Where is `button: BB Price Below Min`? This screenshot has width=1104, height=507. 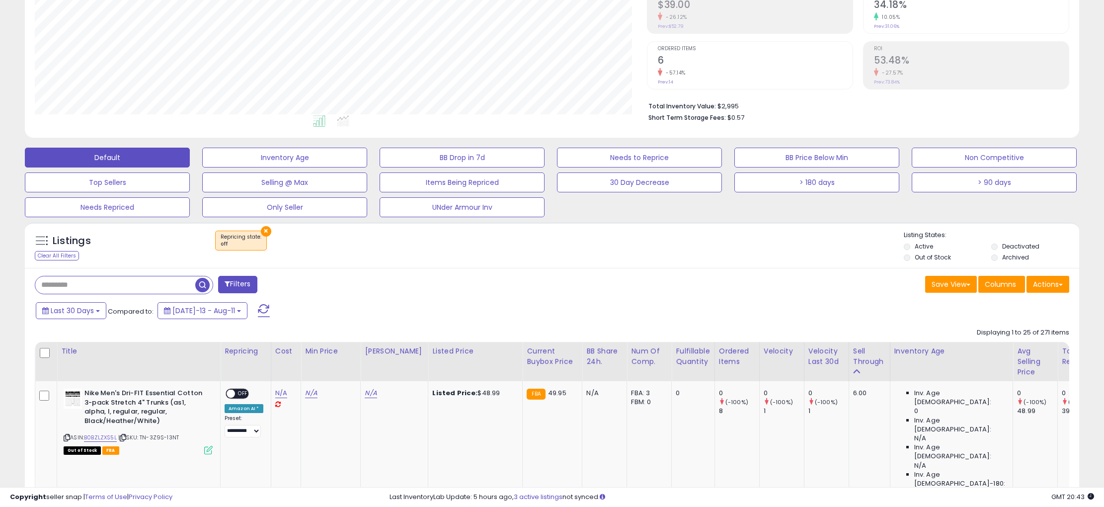
button: BB Price Below Min is located at coordinates (817, 158).